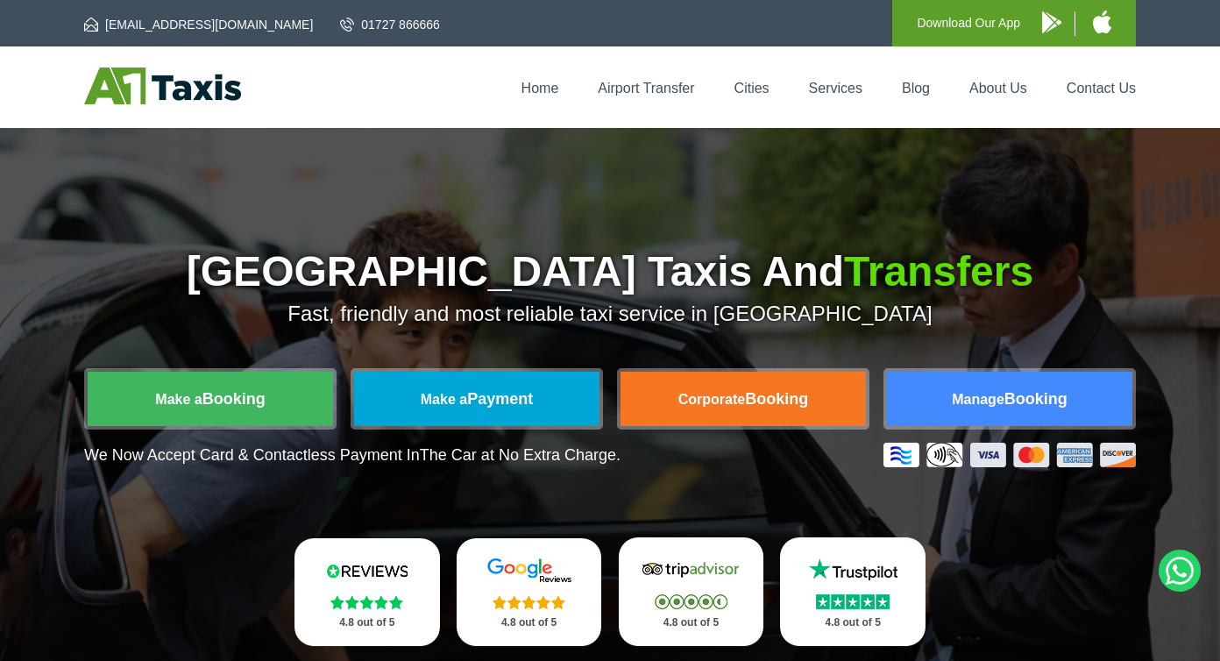  What do you see at coordinates (691, 570) in the screenshot?
I see `img: Tripadvisor` at bounding box center [691, 570].